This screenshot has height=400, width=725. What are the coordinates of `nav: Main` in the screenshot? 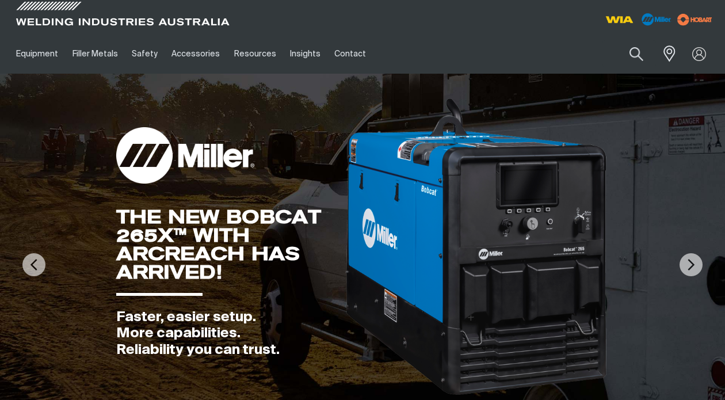 It's located at (274, 54).